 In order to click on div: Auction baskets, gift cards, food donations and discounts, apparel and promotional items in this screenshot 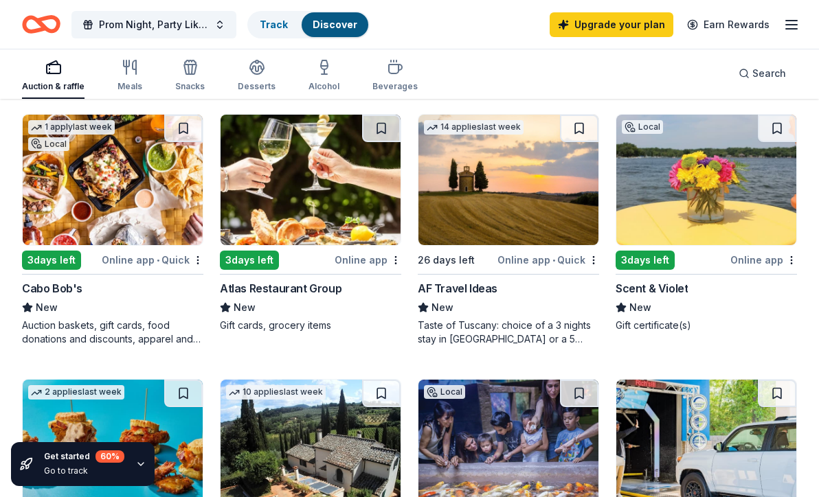, I will do `click(113, 332)`.